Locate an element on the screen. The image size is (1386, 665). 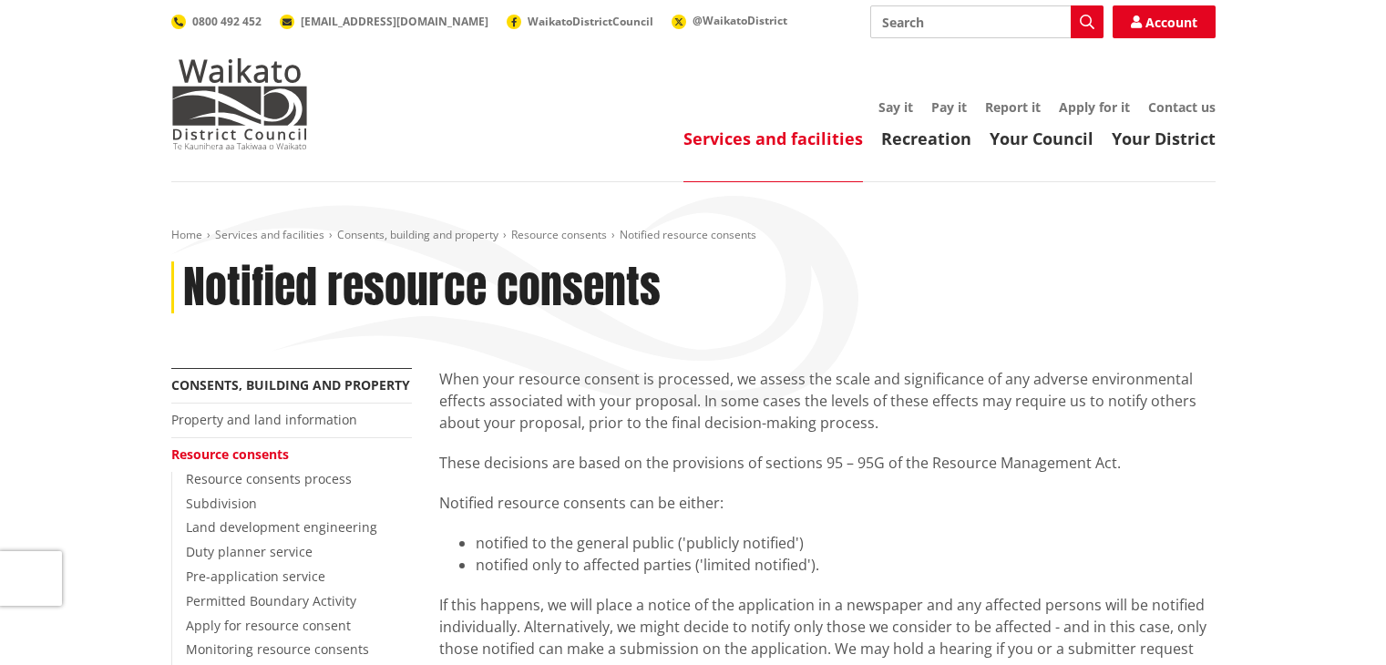
a: Monitoring resource consents is located at coordinates (277, 649).